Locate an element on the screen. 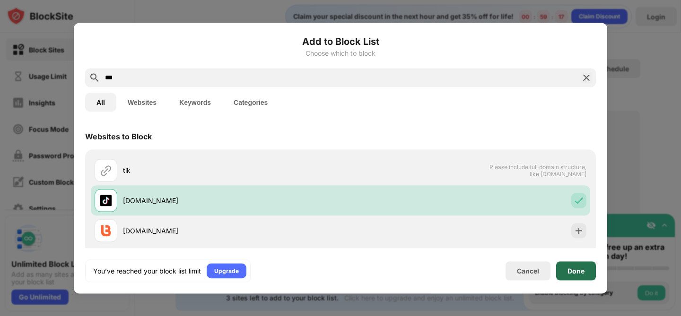  div: Websites to Block is located at coordinates (118, 136).